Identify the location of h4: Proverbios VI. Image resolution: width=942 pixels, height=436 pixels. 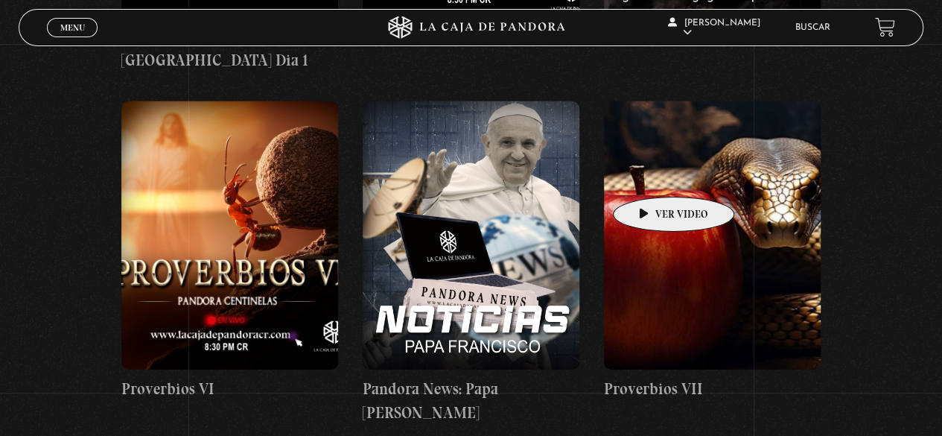
(229, 389).